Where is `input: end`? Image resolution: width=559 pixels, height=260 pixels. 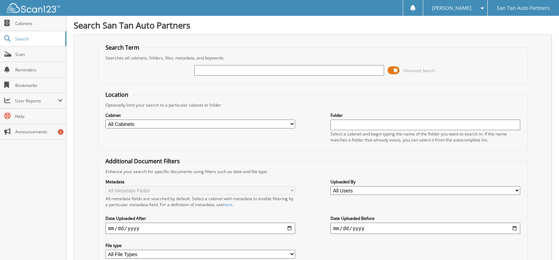 input: end is located at coordinates (425, 229).